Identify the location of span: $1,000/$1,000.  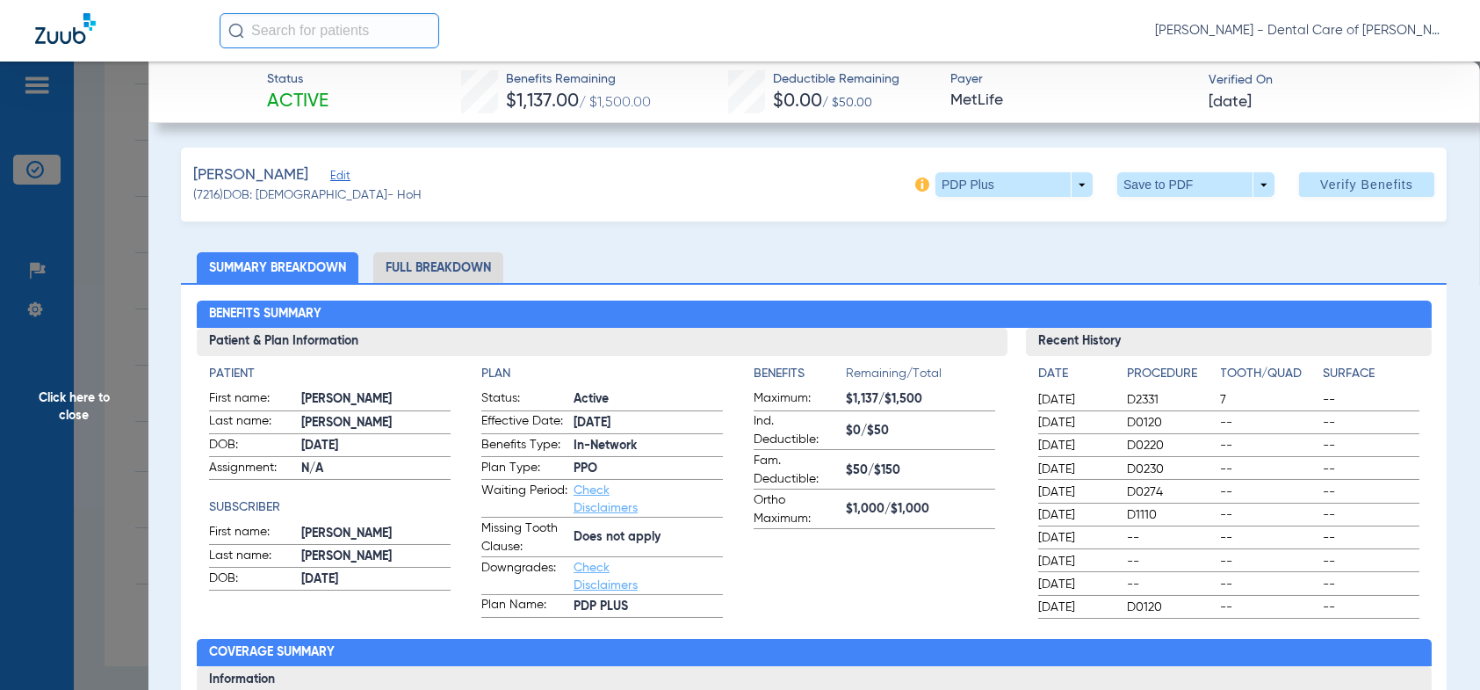
(921, 509).